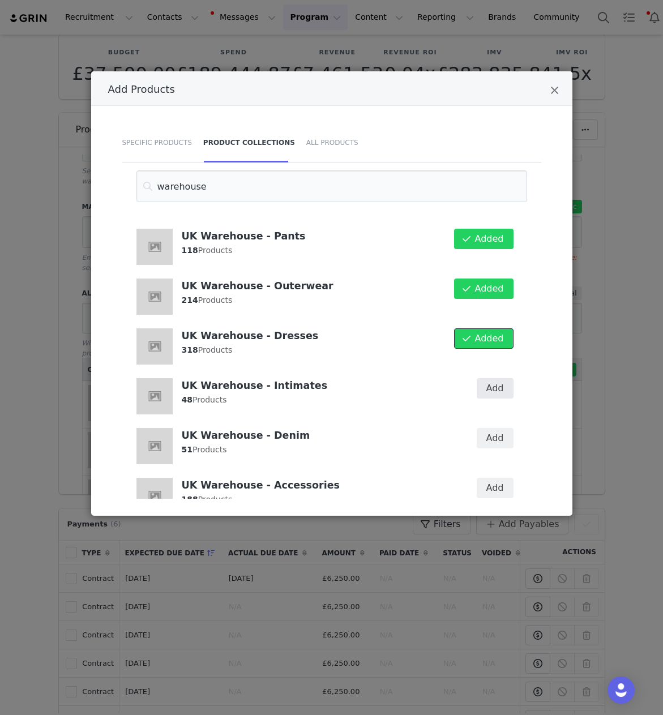 This screenshot has height=715, width=663. I want to click on div: Open Intercom Messenger, so click(621, 690).